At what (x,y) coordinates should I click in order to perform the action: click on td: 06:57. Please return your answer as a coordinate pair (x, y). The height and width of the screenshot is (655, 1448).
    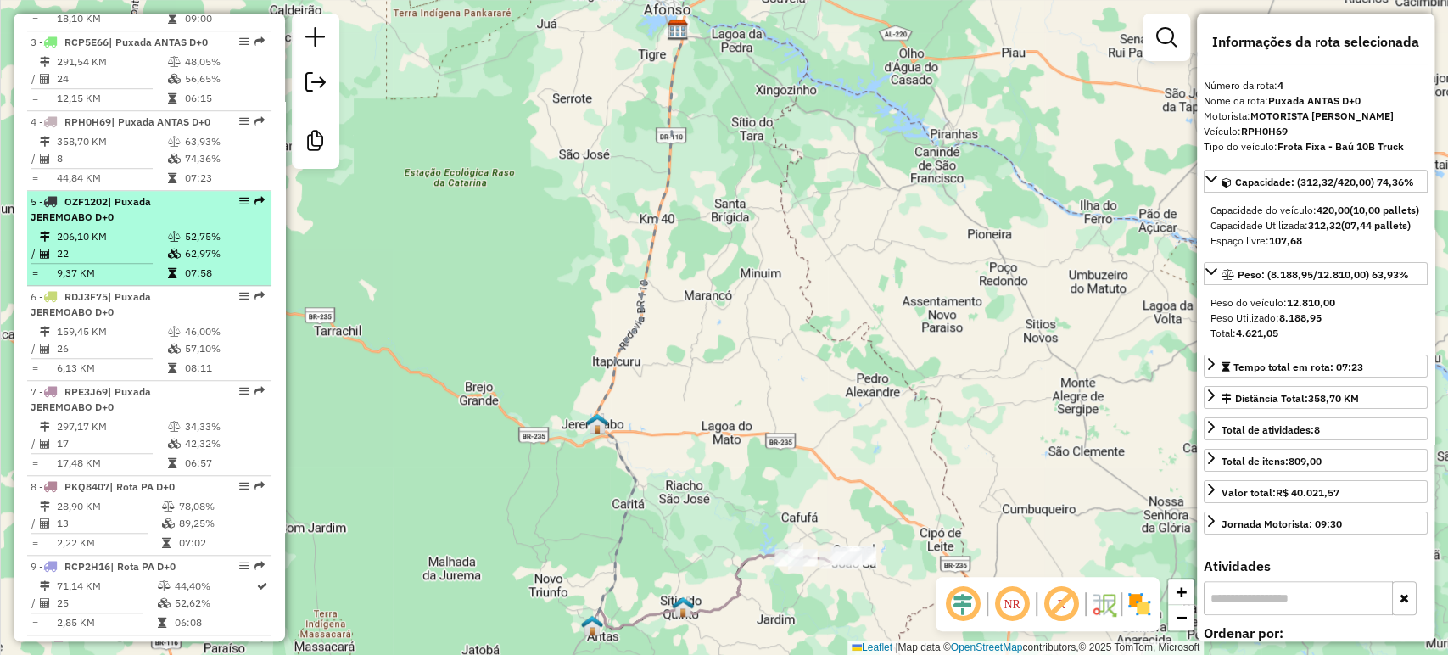
    Looking at the image, I should click on (224, 463).